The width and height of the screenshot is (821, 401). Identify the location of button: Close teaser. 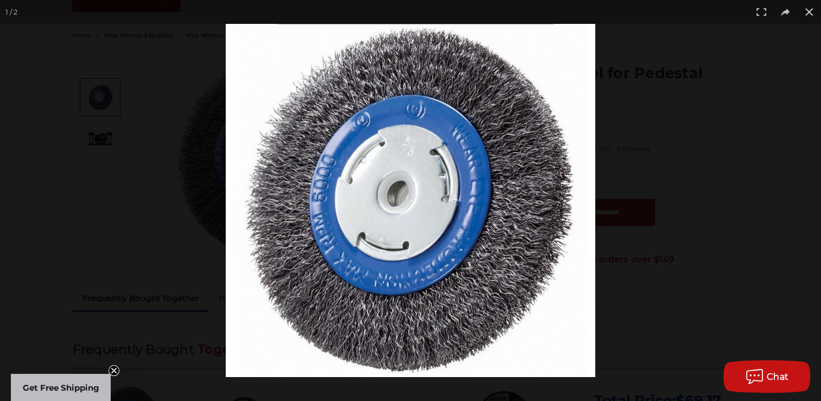
(114, 370).